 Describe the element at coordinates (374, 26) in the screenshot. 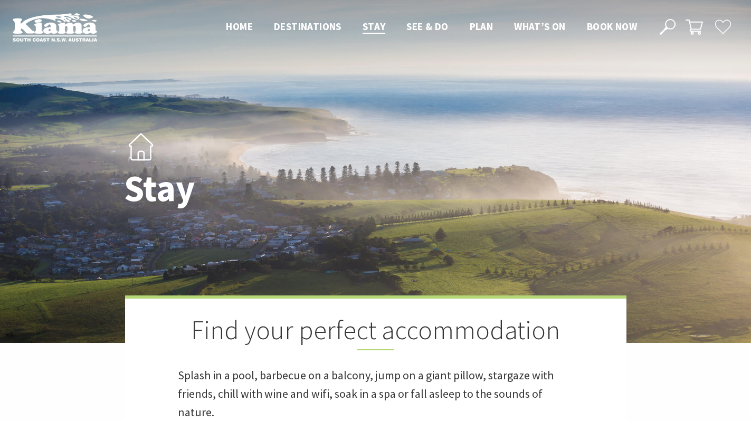

I see `span: Stay` at that location.